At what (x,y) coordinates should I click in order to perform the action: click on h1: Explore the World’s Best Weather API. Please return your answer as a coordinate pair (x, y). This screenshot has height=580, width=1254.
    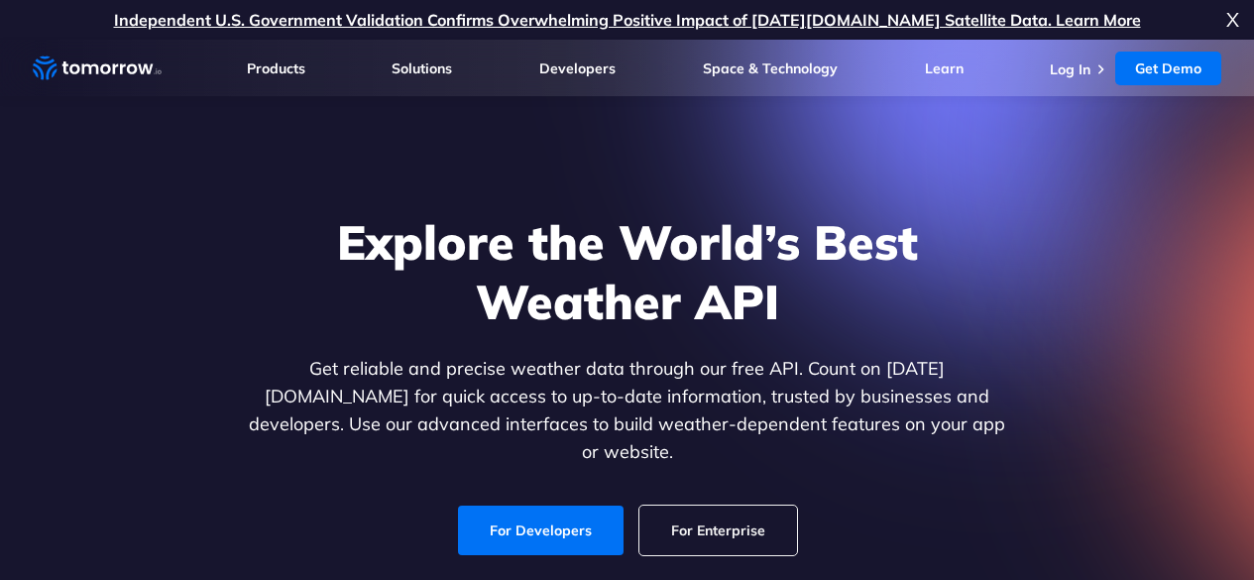
    Looking at the image, I should click on (627, 272).